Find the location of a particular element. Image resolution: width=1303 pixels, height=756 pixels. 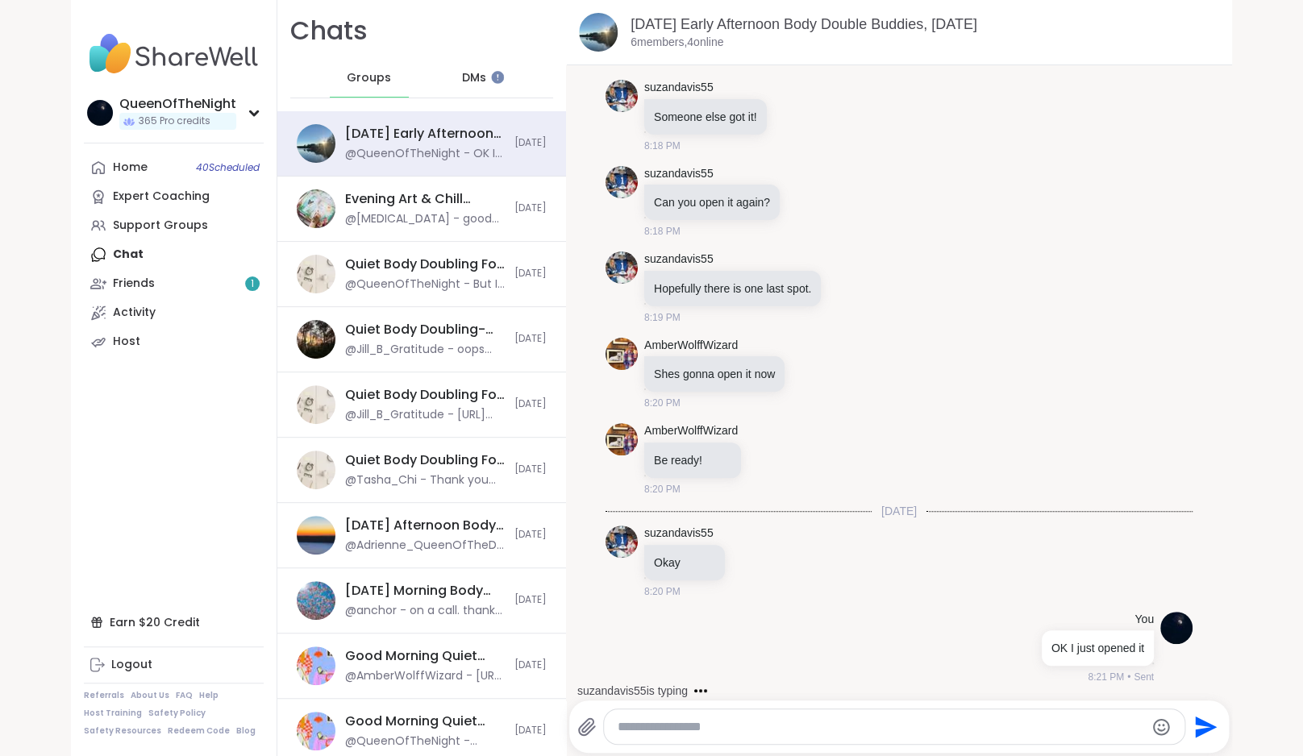

span: 8:19 PM is located at coordinates (662, 318).